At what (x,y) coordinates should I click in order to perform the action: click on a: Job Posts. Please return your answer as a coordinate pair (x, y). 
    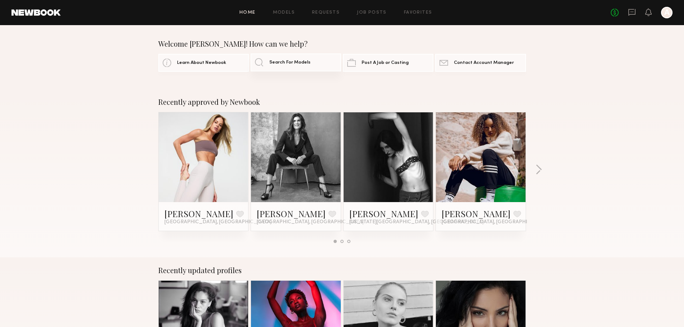
    Looking at the image, I should click on (372, 13).